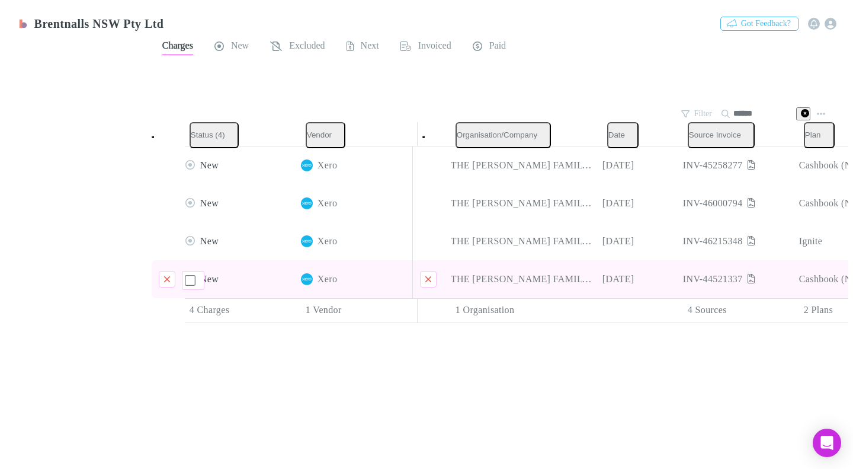  Describe the element at coordinates (736, 165) in the screenshot. I see `div: INV-45258277` at that location.